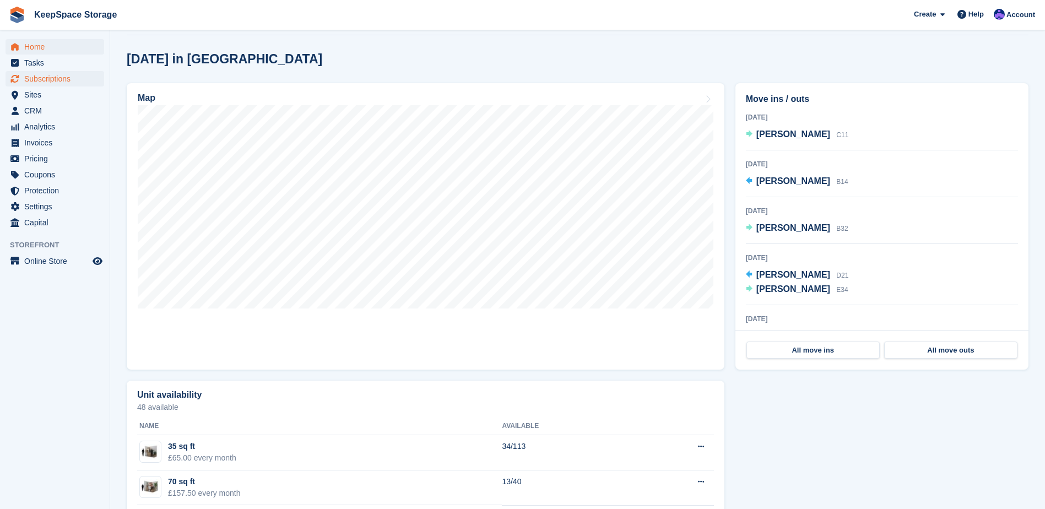 This screenshot has height=509, width=1045. What do you see at coordinates (842, 135) in the screenshot?
I see `span: C11` at bounding box center [842, 135].